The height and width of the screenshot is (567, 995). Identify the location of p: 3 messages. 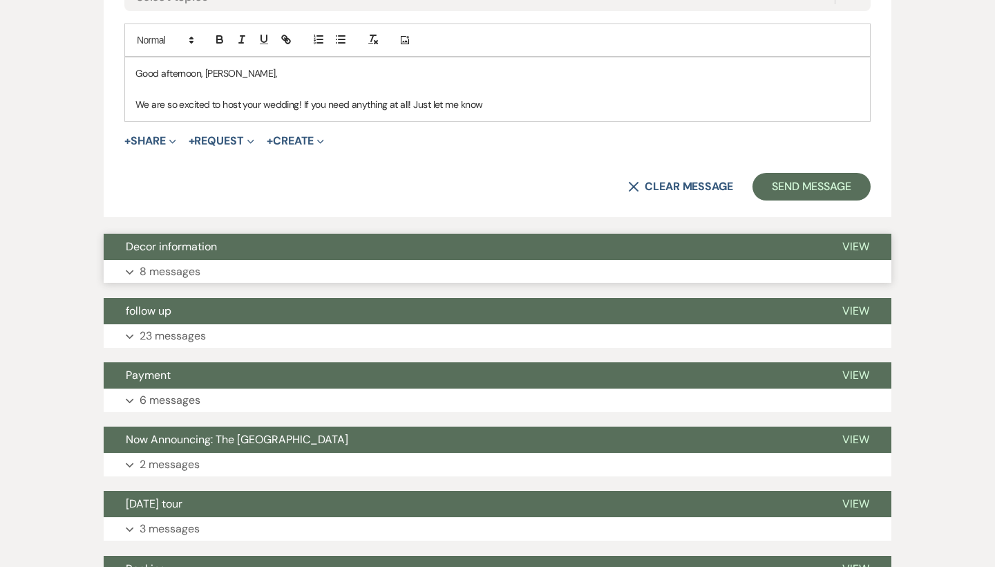
(169, 529).